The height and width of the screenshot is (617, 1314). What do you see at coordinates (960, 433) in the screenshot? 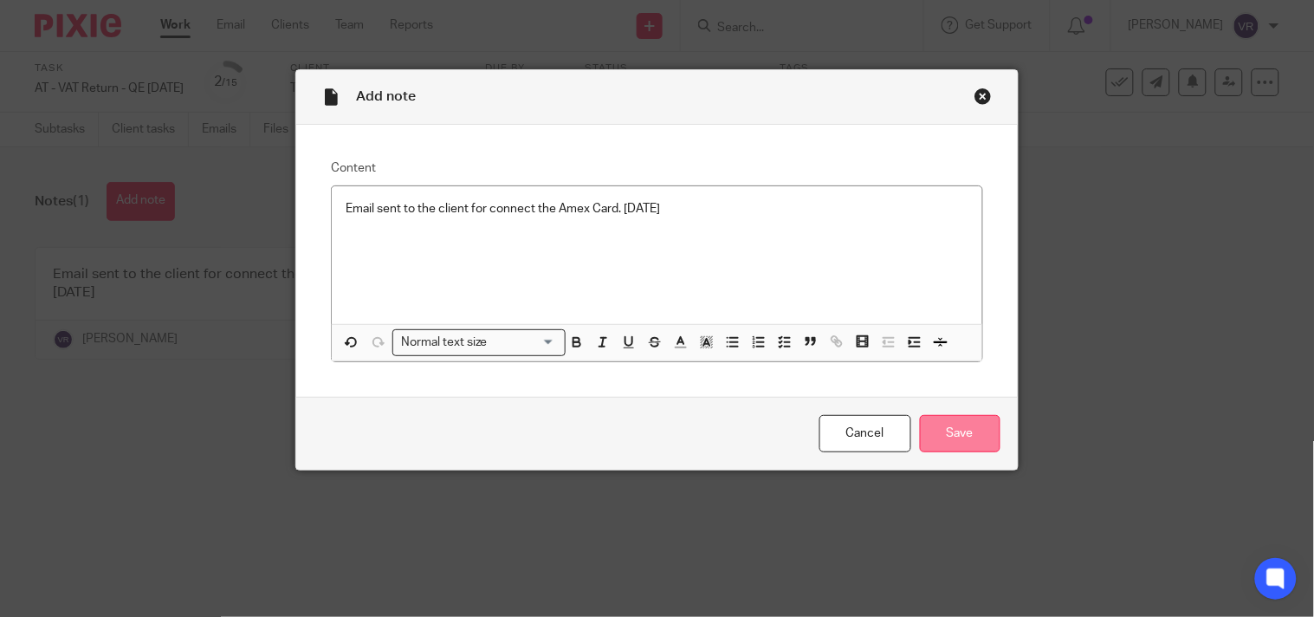
I see `input: Save` at bounding box center [960, 433].